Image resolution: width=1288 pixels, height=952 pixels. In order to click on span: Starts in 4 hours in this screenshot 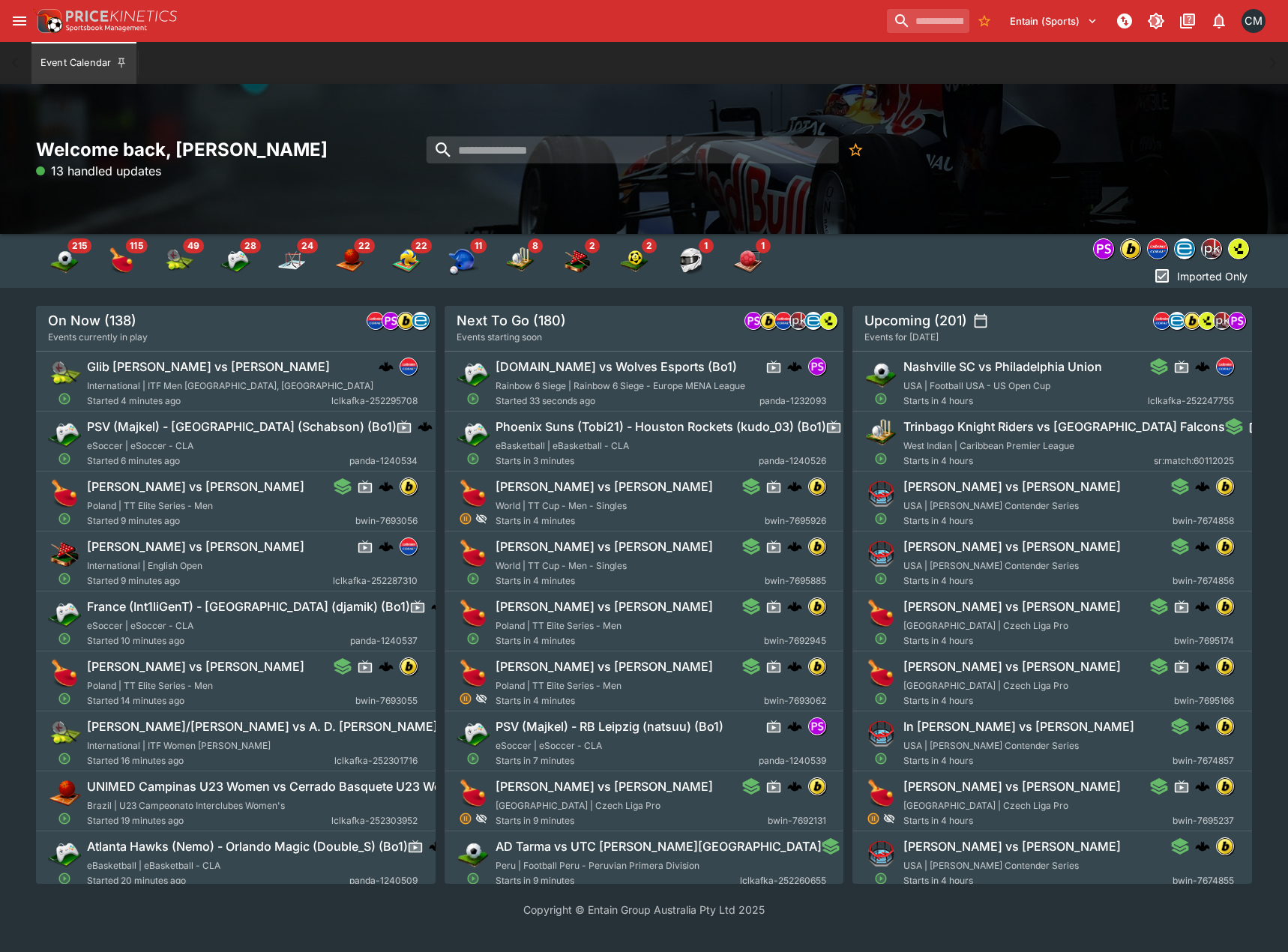, I will do `click(1038, 521)`.